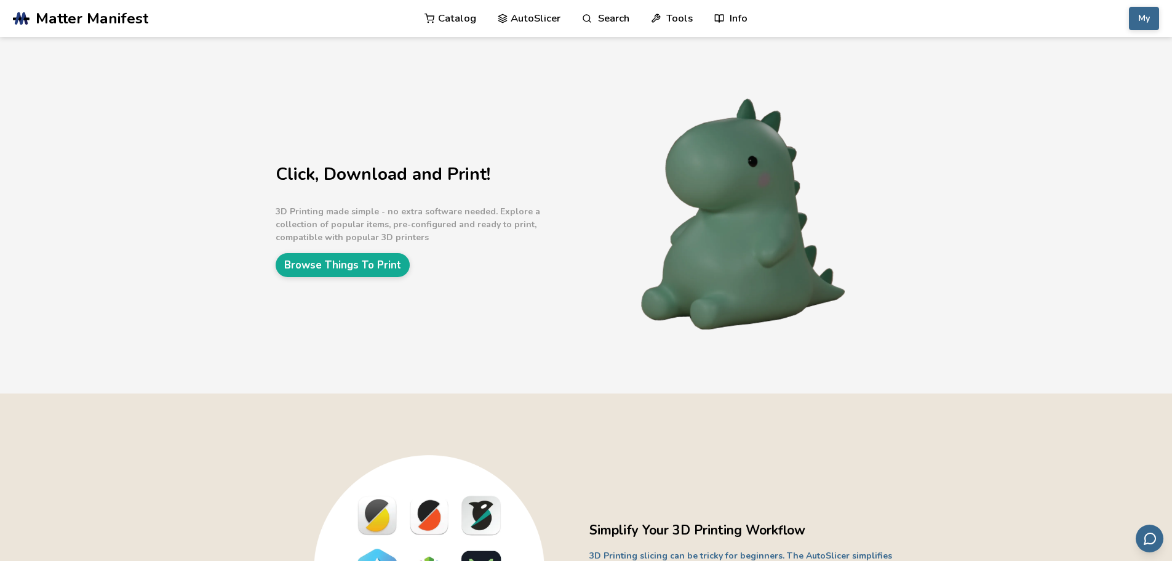 The height and width of the screenshot is (561, 1172). What do you see at coordinates (1144, 18) in the screenshot?
I see `button: My` at bounding box center [1144, 18].